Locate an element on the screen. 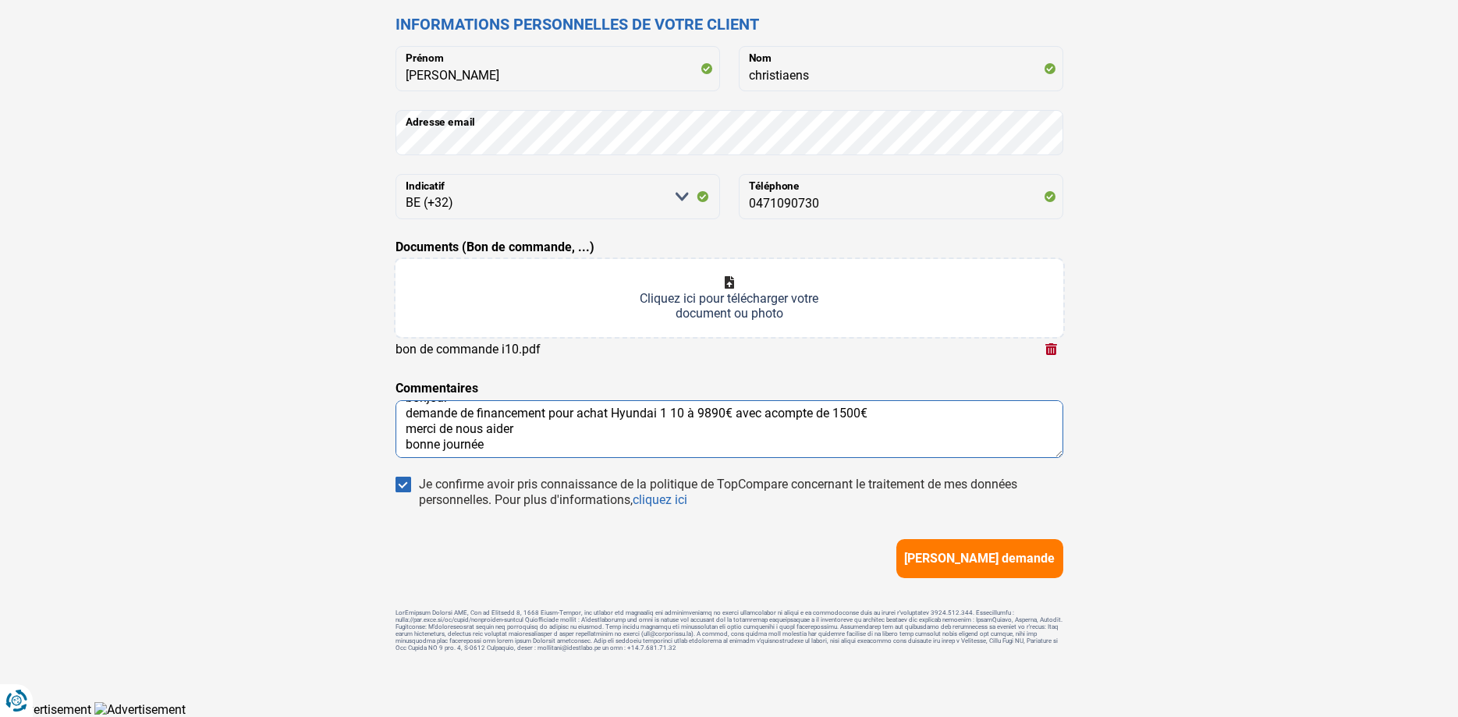 This screenshot has width=1458, height=717. footer: LorEmipsum Dolorsi AME, Con ad Elitsedd 8, 1668 Eiusm-Tempor, inc utlabor etd magnaaliq eni admin... is located at coordinates (729, 630).